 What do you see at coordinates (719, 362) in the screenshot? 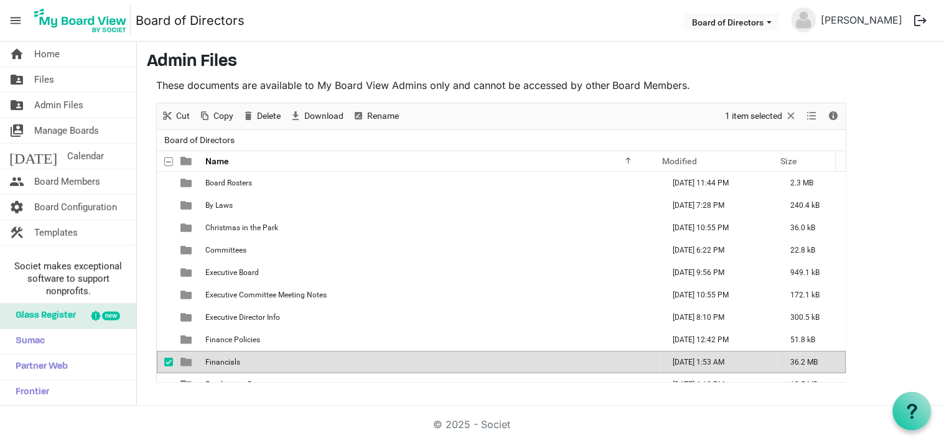
I see `td: August 04, 2025 1:53 AM column header Modified` at bounding box center [719, 362].